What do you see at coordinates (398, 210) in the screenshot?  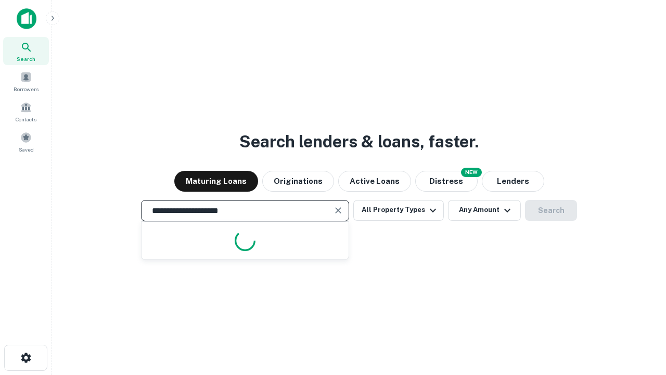 I see `button: All Property Types` at bounding box center [398, 210].